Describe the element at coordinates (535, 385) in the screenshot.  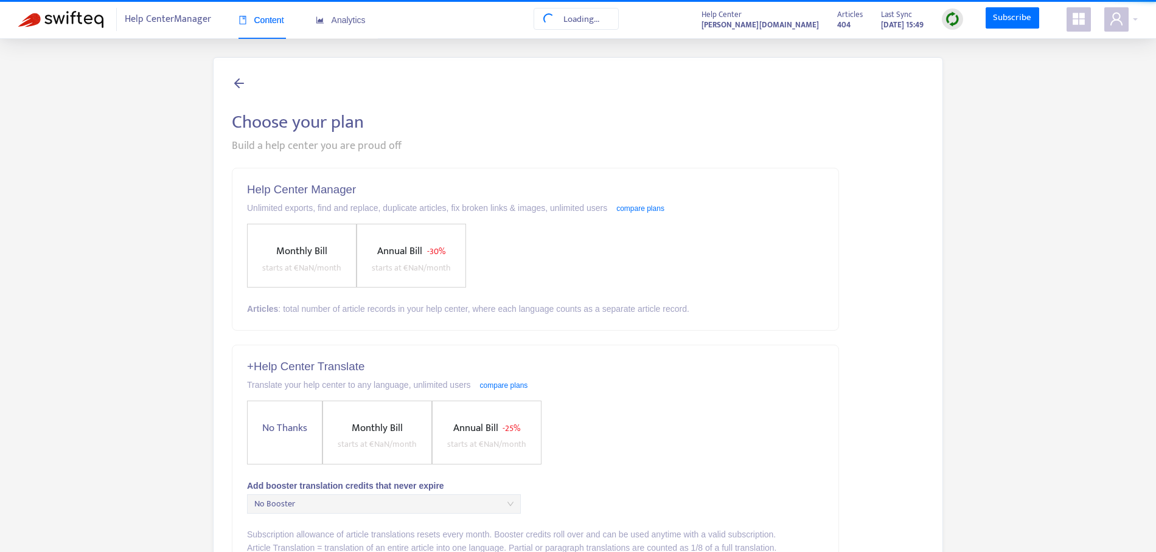
I see `div: Translate your help center to any language, unlimited users` at that location.